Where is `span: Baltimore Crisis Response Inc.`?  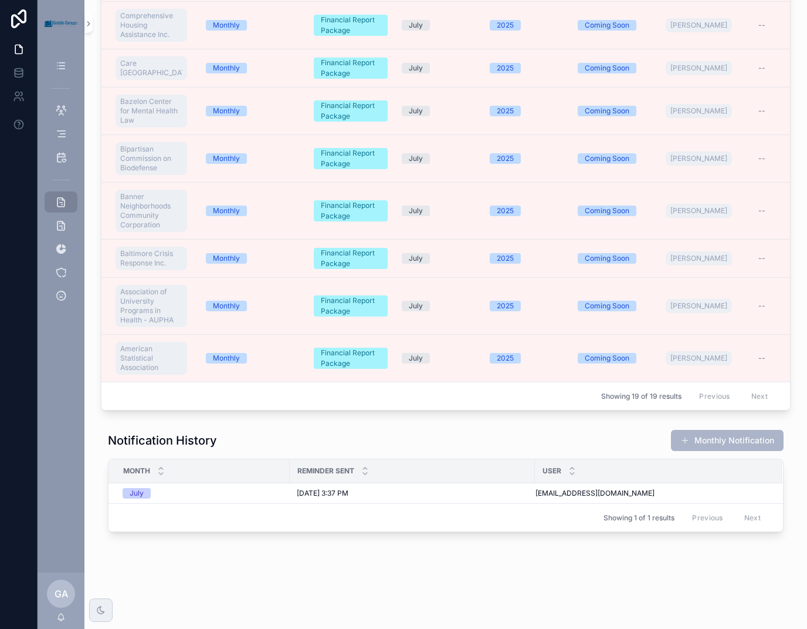 span: Baltimore Crisis Response Inc. is located at coordinates (151, 258).